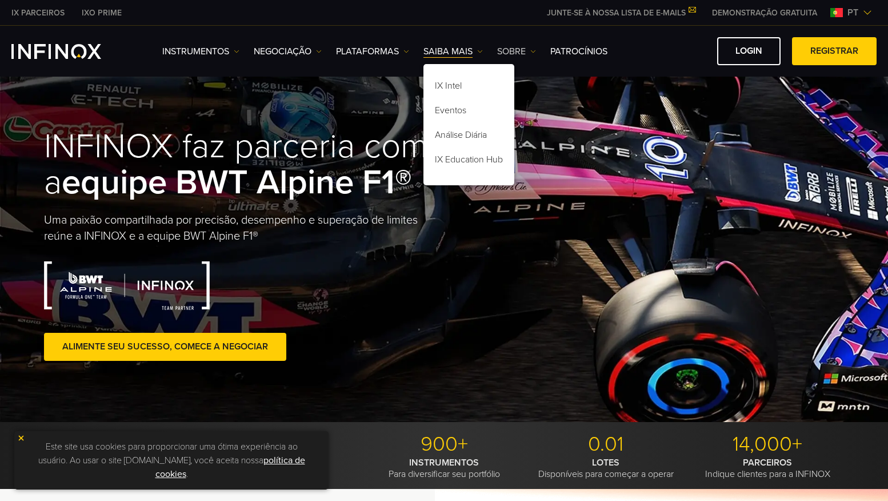 The width and height of the screenshot is (888, 501). What do you see at coordinates (767, 462) in the screenshot?
I see `strong: PARCEIROS` at bounding box center [767, 462].